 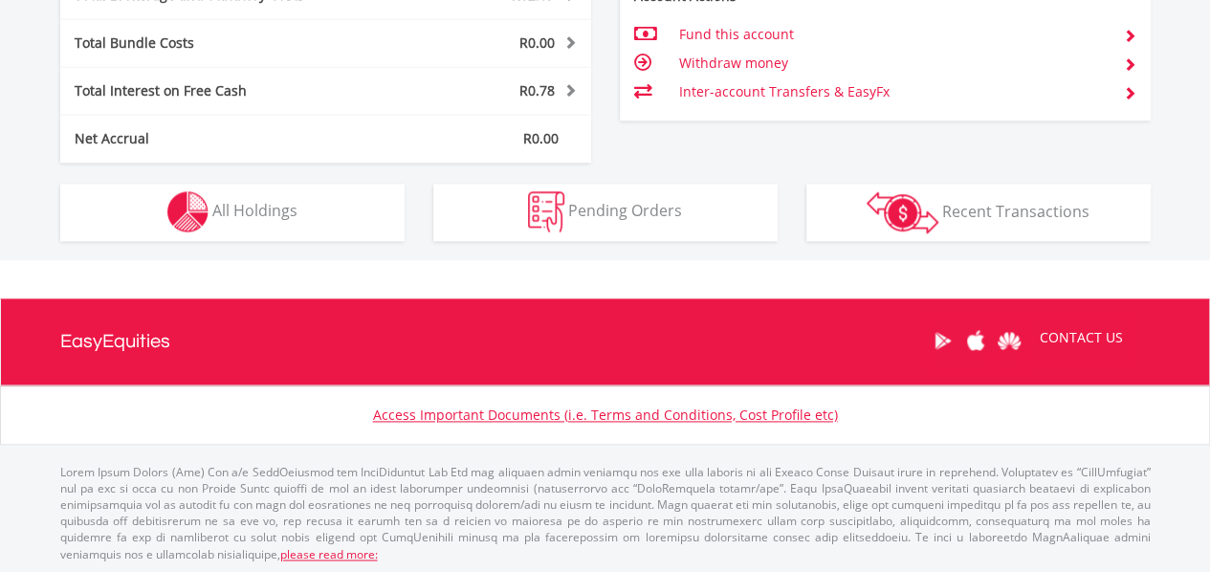 What do you see at coordinates (892, 92) in the screenshot?
I see `td: Inter-account Transfers & EasyFx` at bounding box center [892, 92].